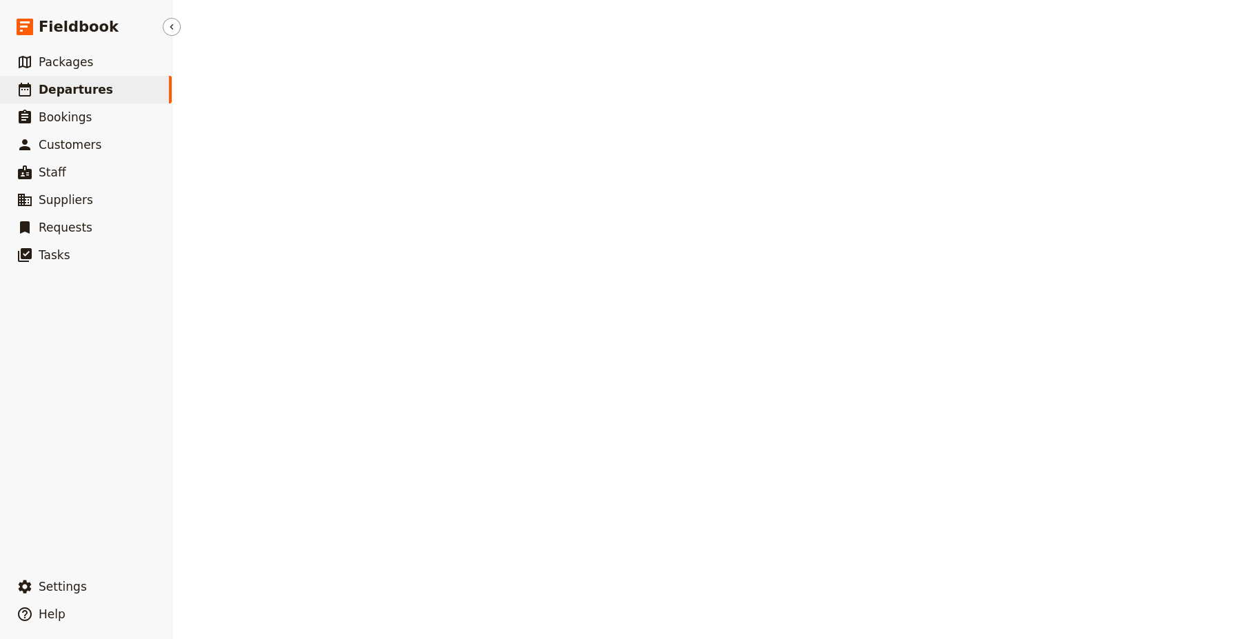 Image resolution: width=1253 pixels, height=639 pixels. I want to click on span: Bookings, so click(65, 117).